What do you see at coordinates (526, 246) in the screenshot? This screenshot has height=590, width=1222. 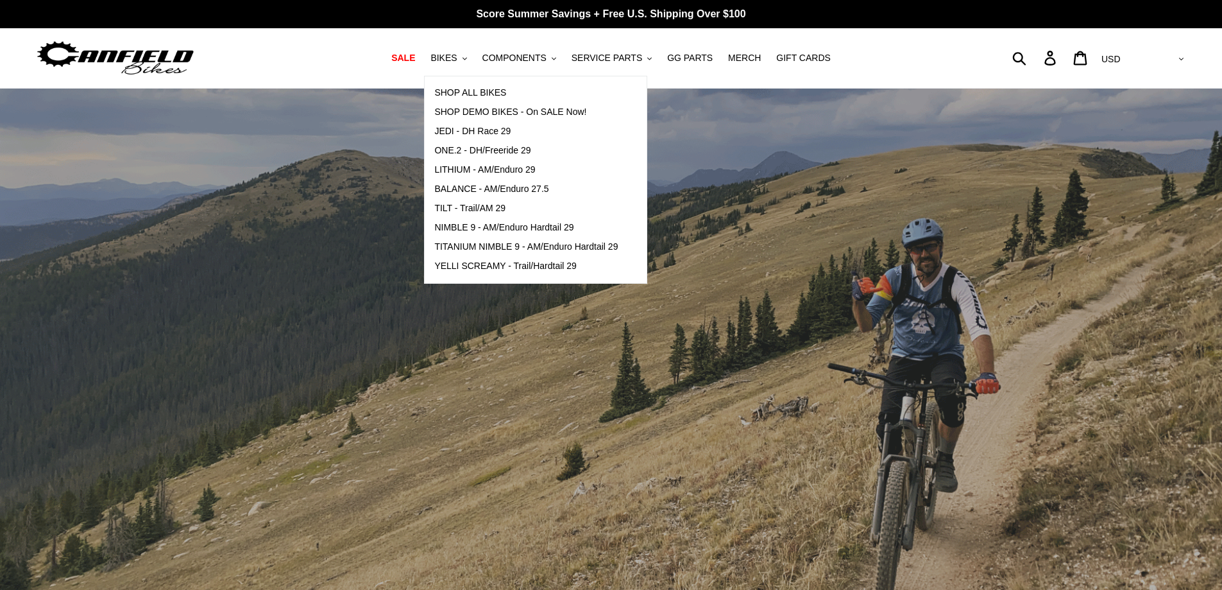 I see `span: TITANIUM NIMBLE 9 - AM/Enduro Hardtail 29` at bounding box center [526, 246].